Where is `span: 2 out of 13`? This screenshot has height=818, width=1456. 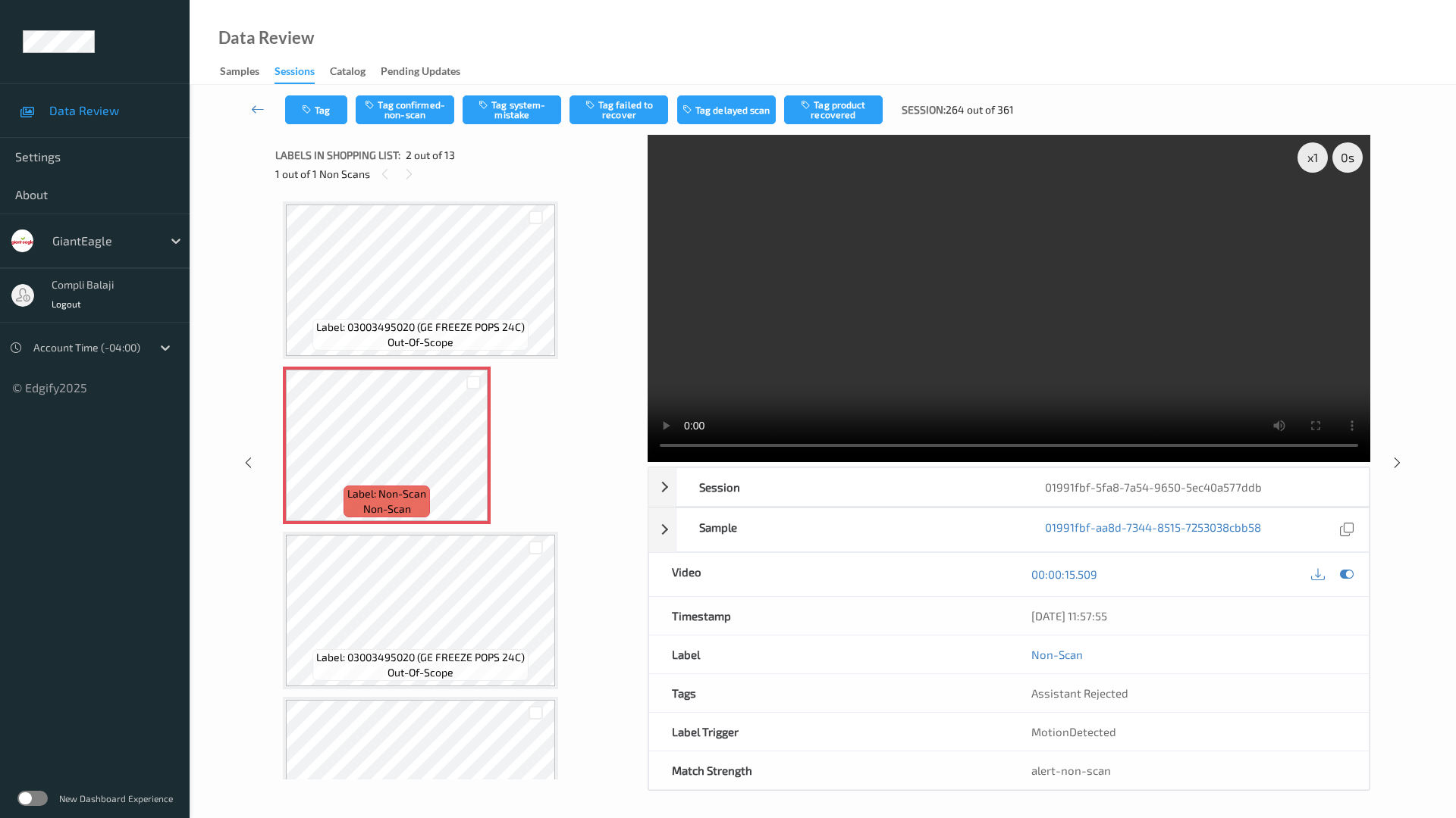 span: 2 out of 13 is located at coordinates (430, 155).